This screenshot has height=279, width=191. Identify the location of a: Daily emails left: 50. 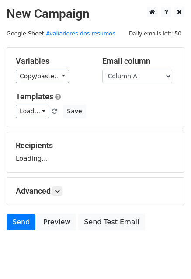
(155, 33).